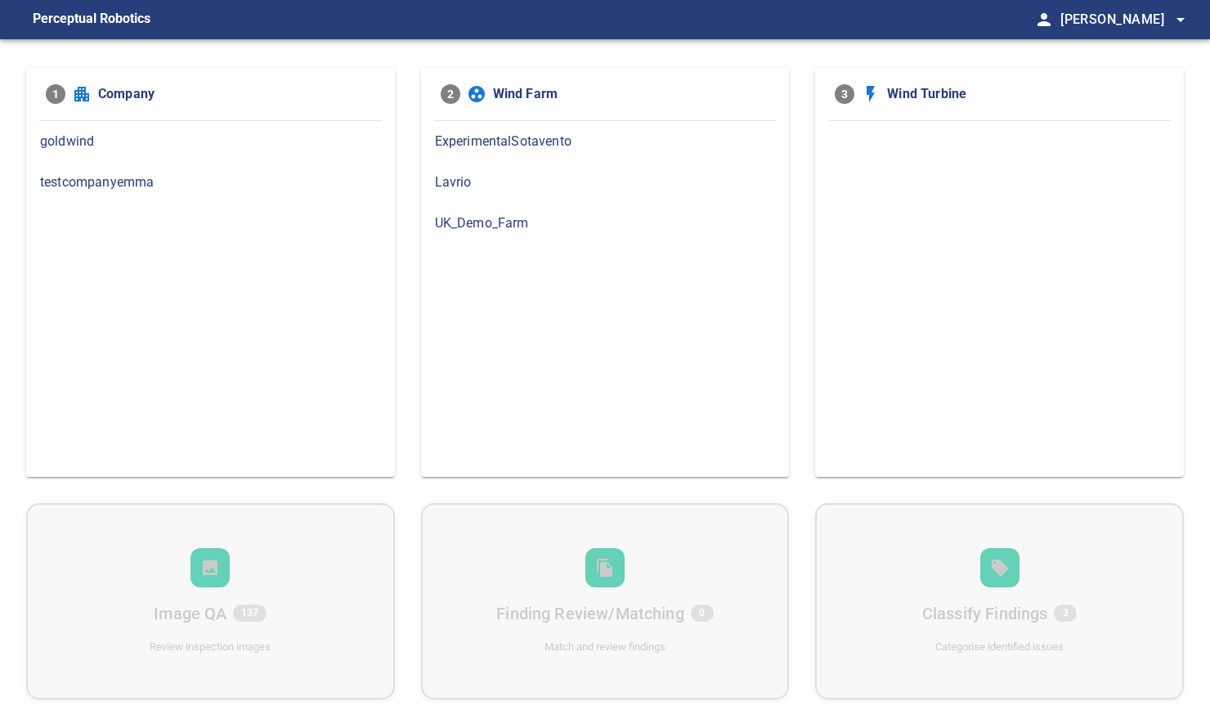 This screenshot has width=1210, height=715. What do you see at coordinates (605, 223) in the screenshot?
I see `span: UK_Demo_Farm` at bounding box center [605, 223].